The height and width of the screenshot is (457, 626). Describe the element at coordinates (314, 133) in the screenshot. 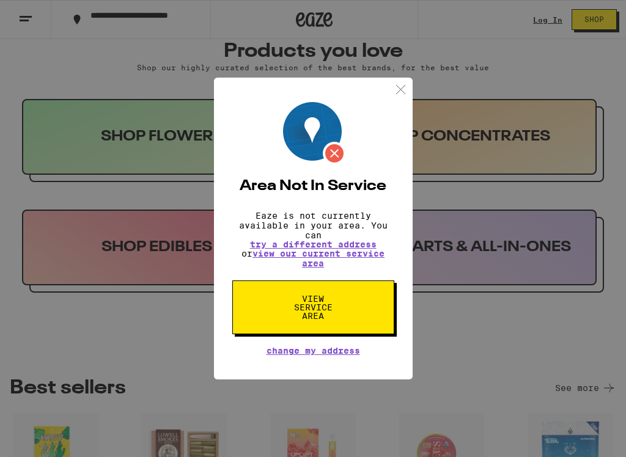

I see `img: Location` at that location.